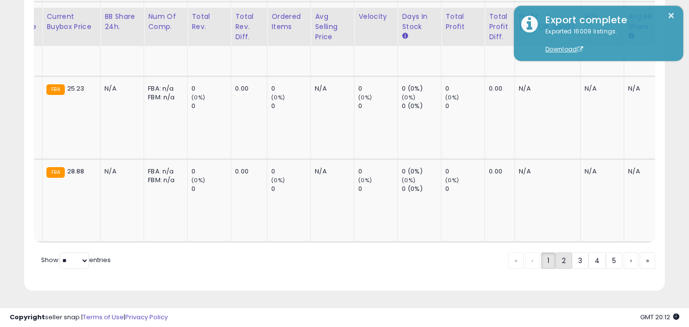 Image resolution: width=689 pixels, height=327 pixels. What do you see at coordinates (614, 260) in the screenshot?
I see `a: 5` at bounding box center [614, 260].